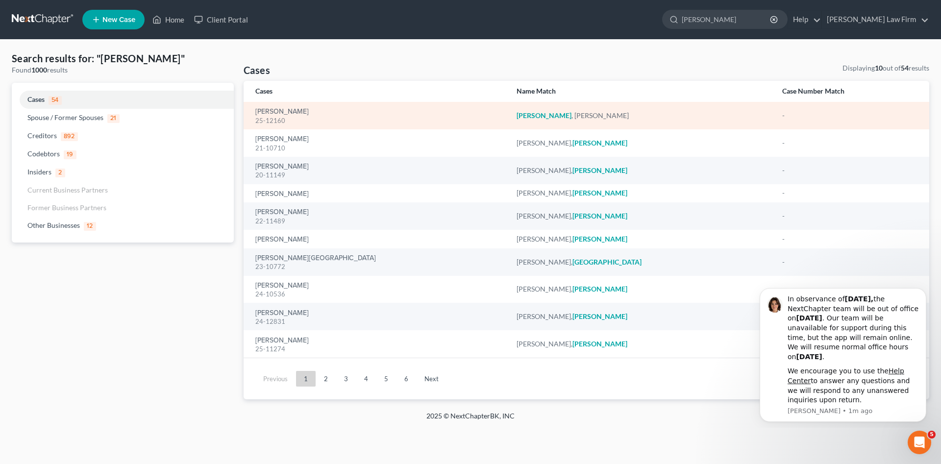 The height and width of the screenshot is (464, 941). What do you see at coordinates (123, 208) in the screenshot?
I see `a: Former Business Partners` at bounding box center [123, 208].